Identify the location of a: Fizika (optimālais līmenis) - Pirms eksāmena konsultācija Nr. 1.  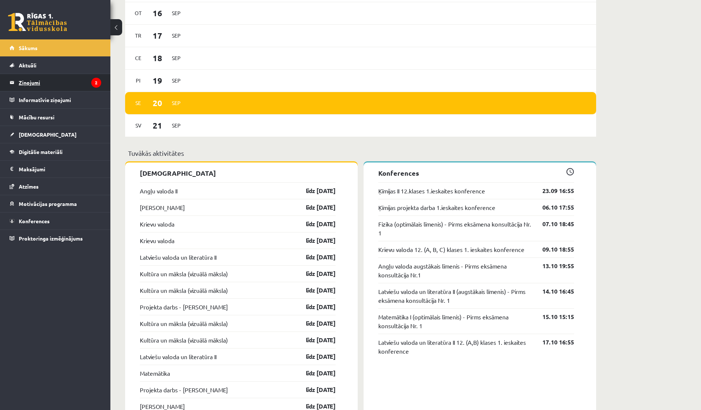
(455, 228).